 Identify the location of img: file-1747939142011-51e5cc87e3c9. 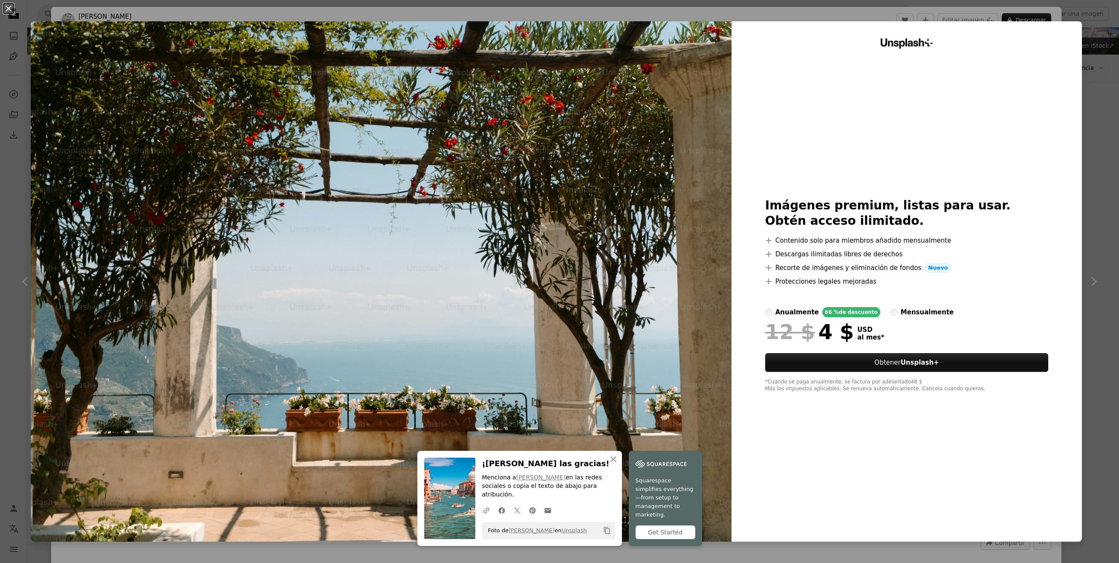
(661, 464).